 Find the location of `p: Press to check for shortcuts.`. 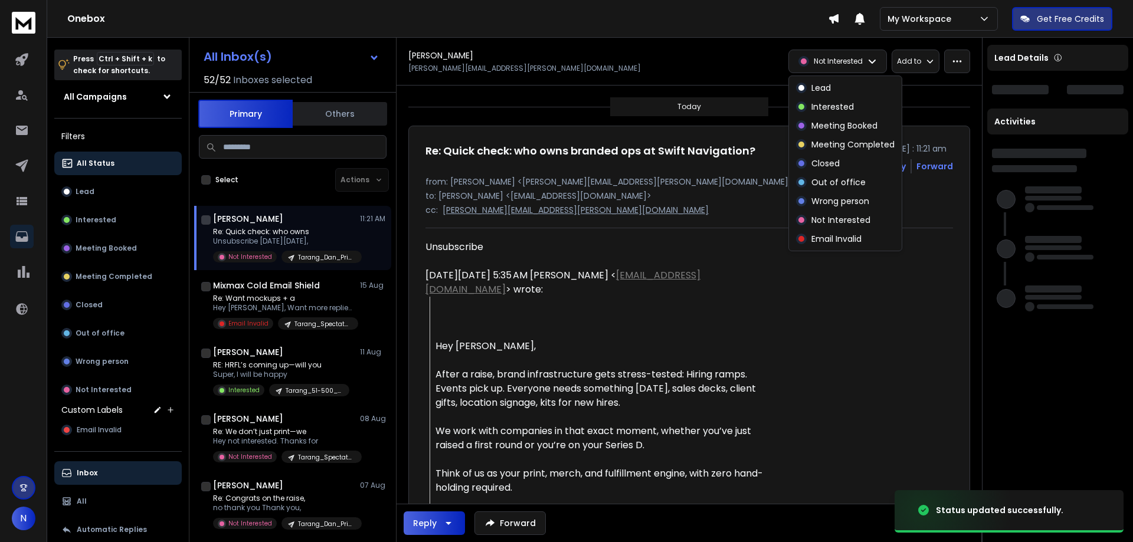

p: Press to check for shortcuts. is located at coordinates (119, 65).